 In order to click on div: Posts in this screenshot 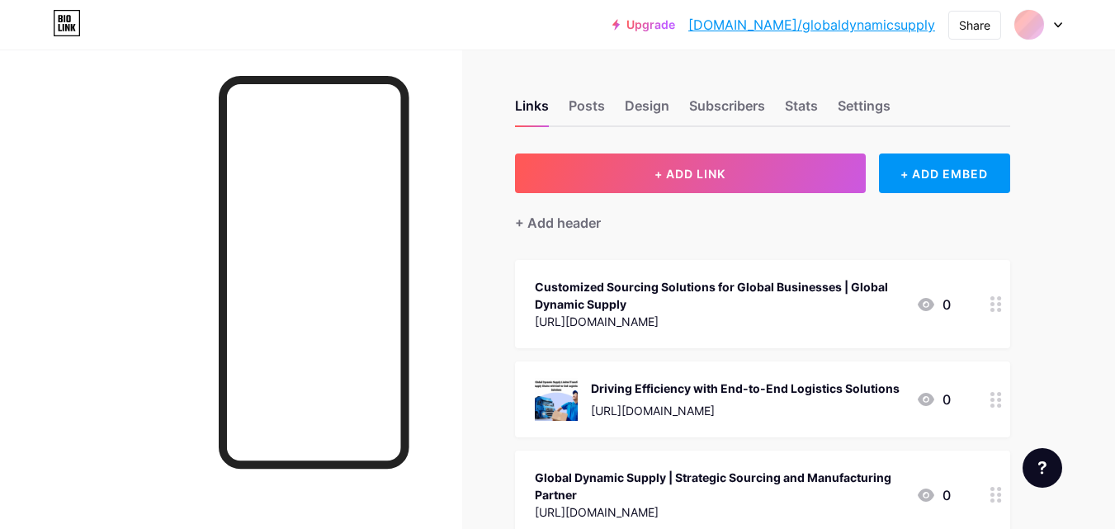, I will do `click(587, 111)`.